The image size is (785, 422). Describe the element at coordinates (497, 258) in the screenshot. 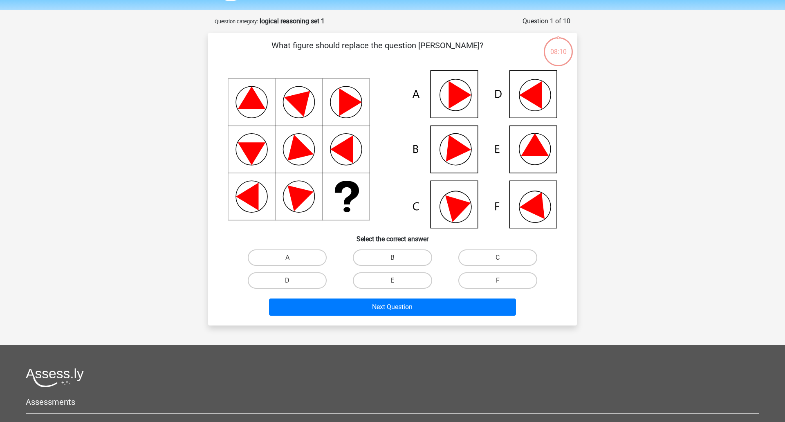

I see `label: C` at that location.